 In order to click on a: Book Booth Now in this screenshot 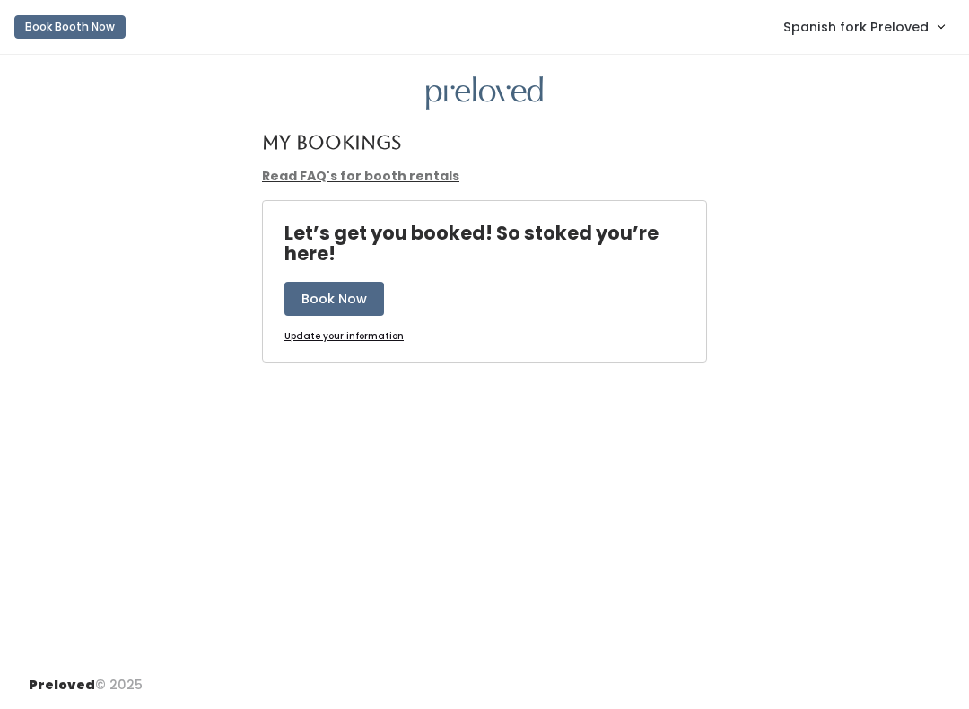, I will do `click(70, 27)`.